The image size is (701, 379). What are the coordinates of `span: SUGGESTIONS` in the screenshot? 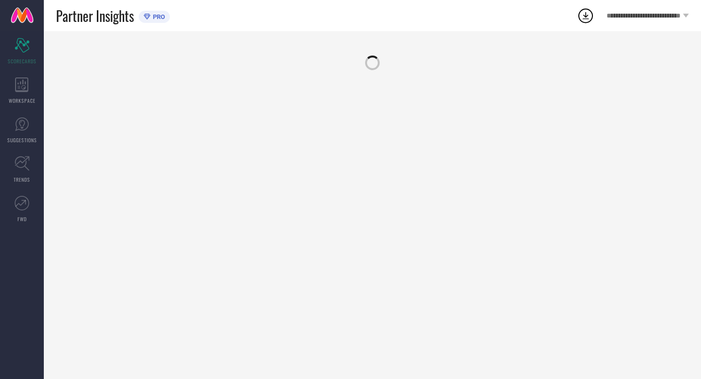 It's located at (22, 140).